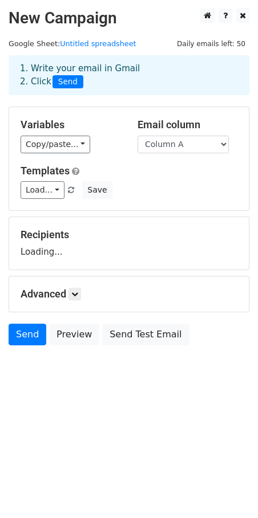 This screenshot has width=258, height=518. What do you see at coordinates (187, 125) in the screenshot?
I see `h5: Email column` at bounding box center [187, 125].